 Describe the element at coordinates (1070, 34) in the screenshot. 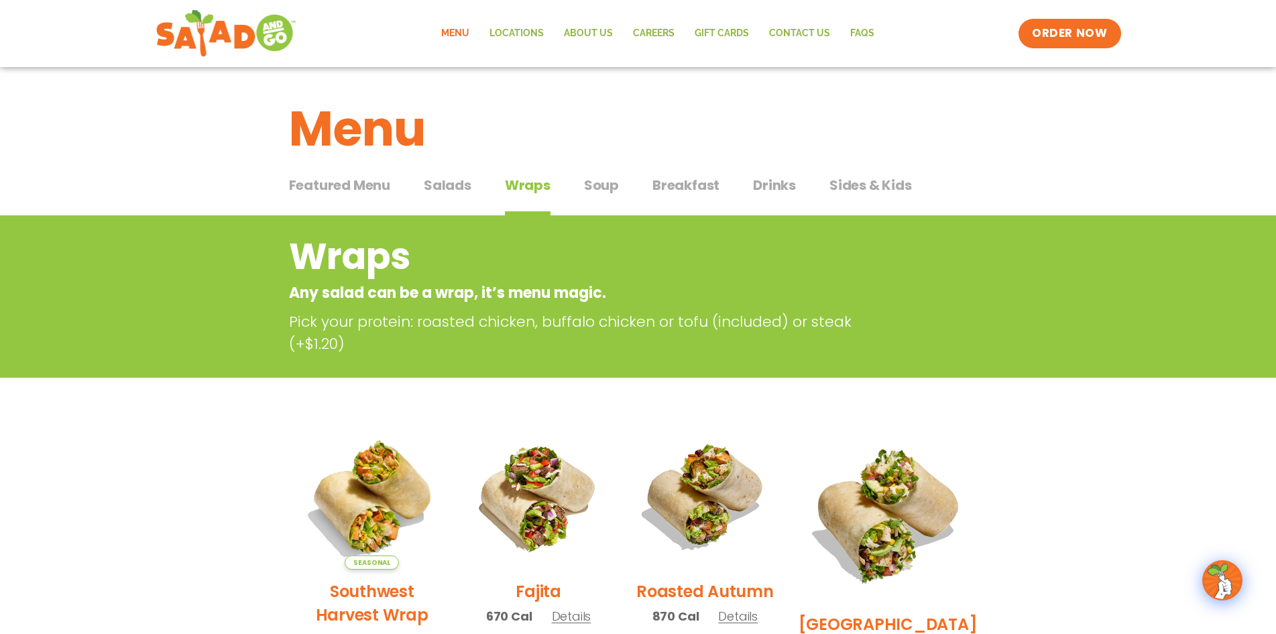

I see `span: ORDER NOW` at that location.